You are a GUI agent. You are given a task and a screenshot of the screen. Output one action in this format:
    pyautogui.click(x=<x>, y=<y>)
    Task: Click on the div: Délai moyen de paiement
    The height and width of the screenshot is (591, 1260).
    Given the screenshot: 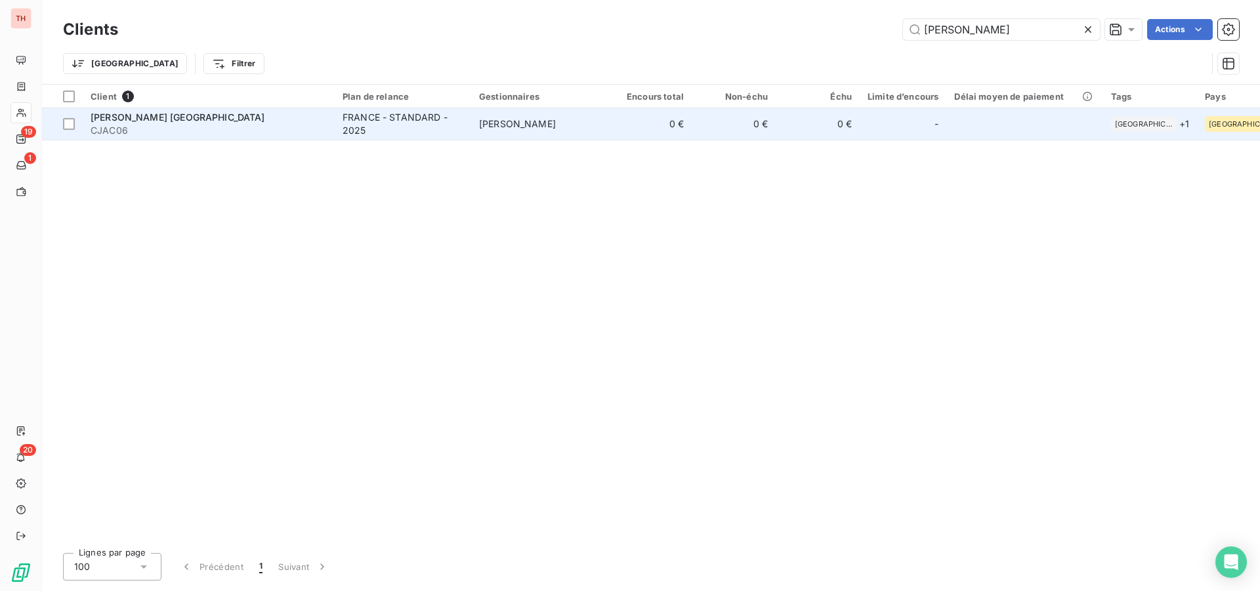 What is the action you would take?
    pyautogui.click(x=1024, y=96)
    